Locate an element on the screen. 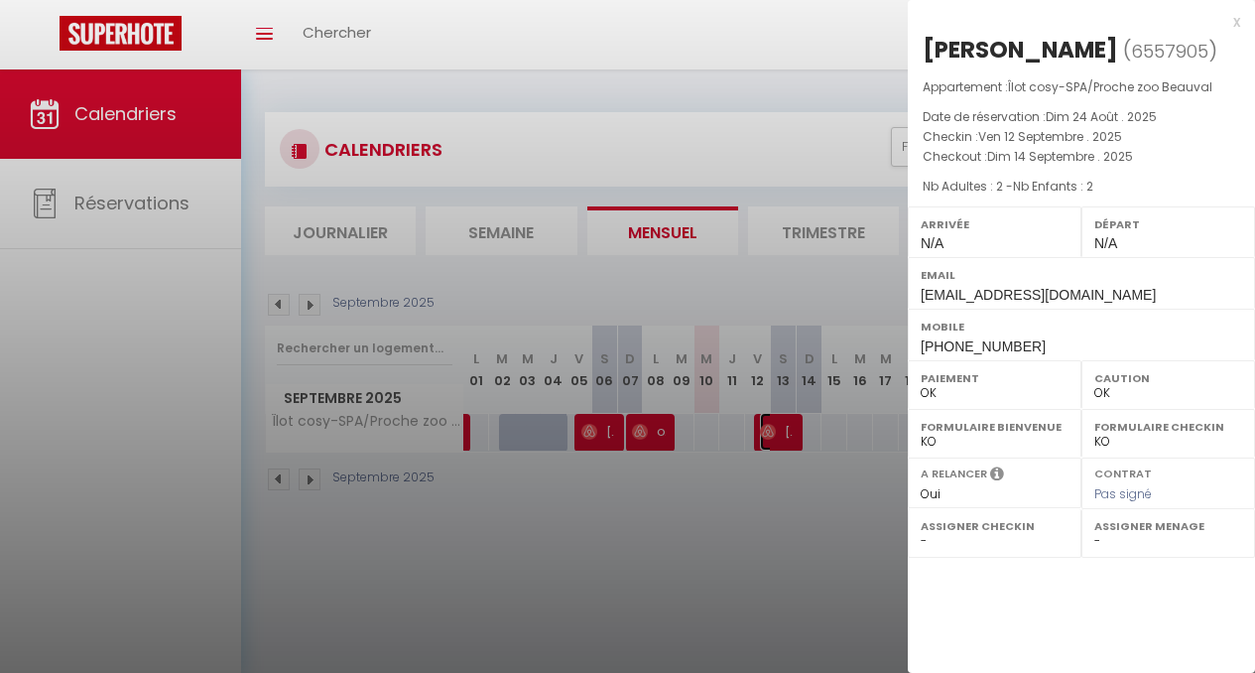 Image resolution: width=1255 pixels, height=673 pixels. span: Îlot cosy-SPA/Proche zoo Beauval is located at coordinates (1110, 86).